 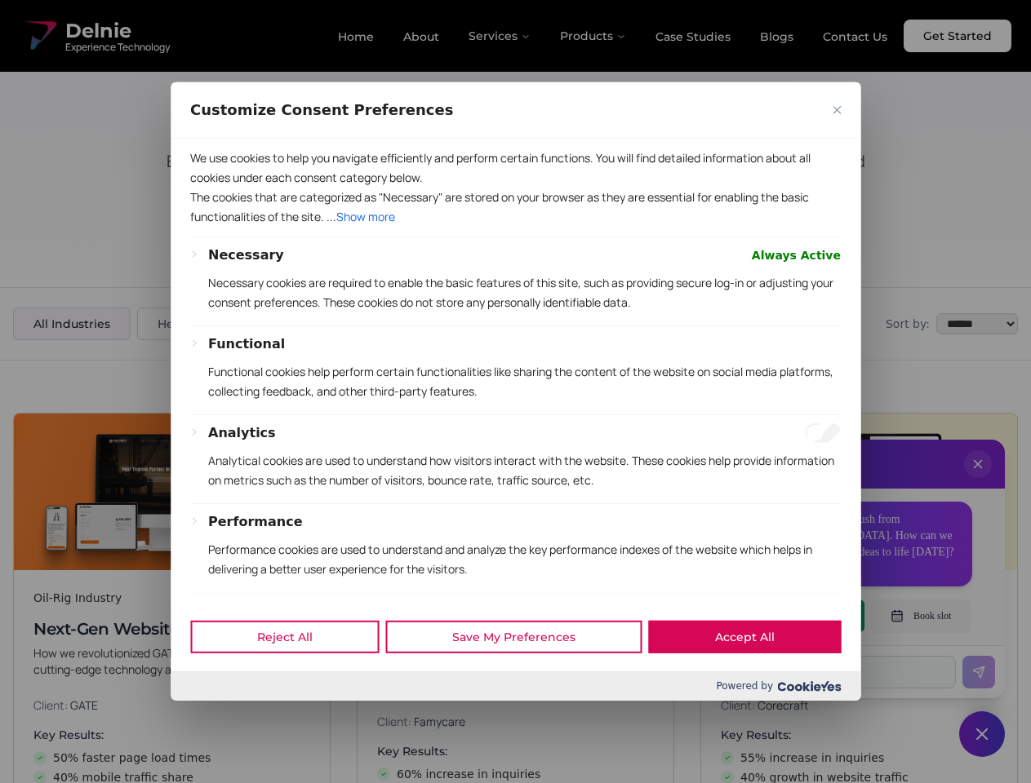 What do you see at coordinates (246, 344) in the screenshot?
I see `button: Functional` at bounding box center [246, 344].